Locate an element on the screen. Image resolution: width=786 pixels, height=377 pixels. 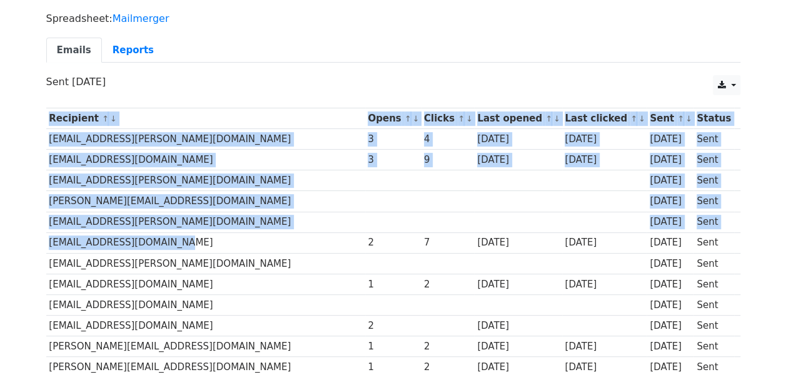
a: Emails is located at coordinates (74, 50).